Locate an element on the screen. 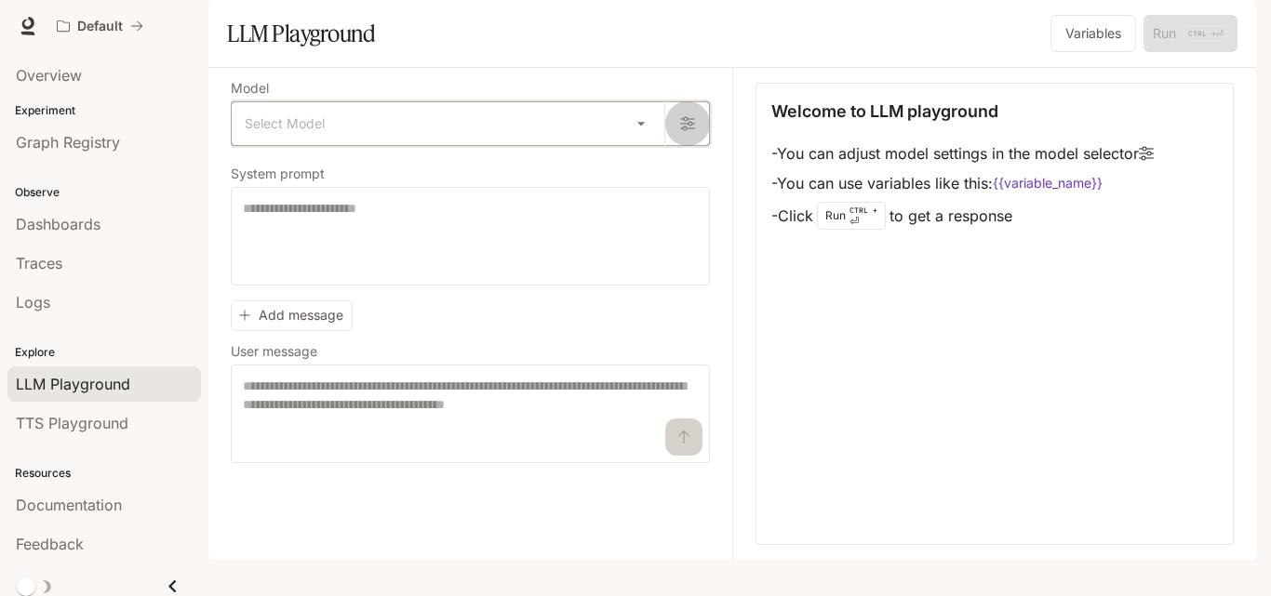 The height and width of the screenshot is (596, 1271). li: - Click to get a response is located at coordinates (962, 216).